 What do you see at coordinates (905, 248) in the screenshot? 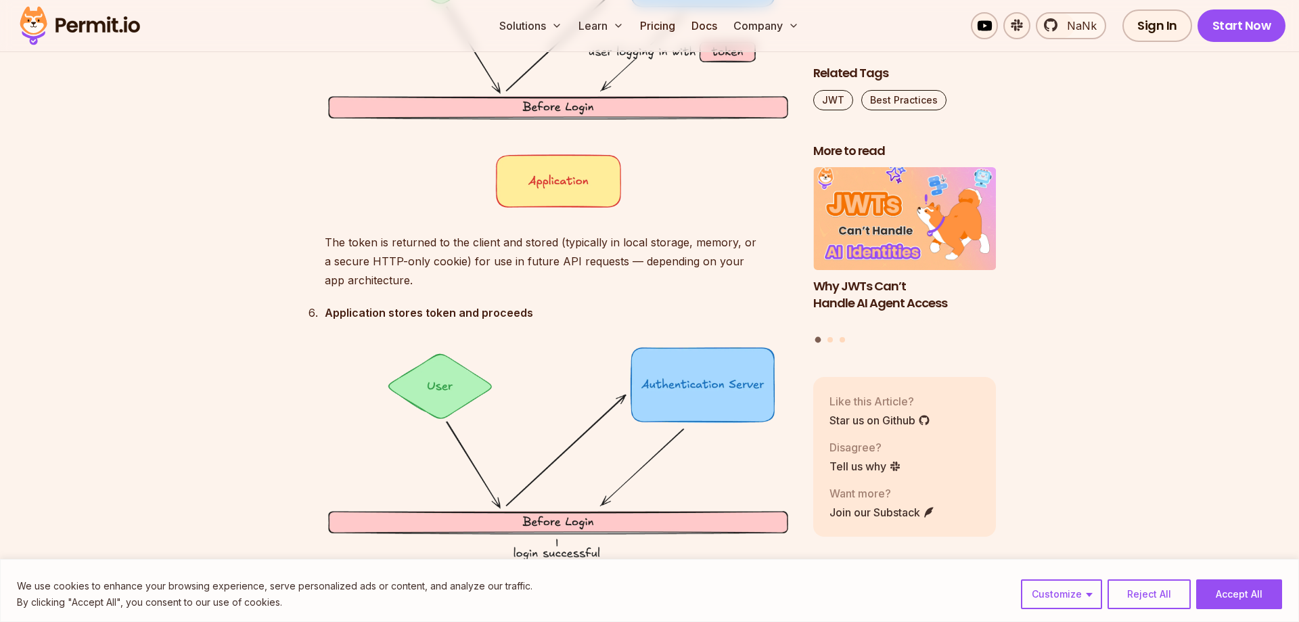
I see `li: 1 of 3` at bounding box center [905, 248].